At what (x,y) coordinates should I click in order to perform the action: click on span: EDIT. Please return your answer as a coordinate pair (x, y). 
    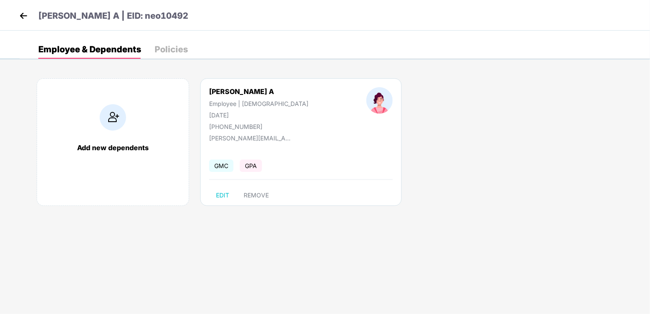
    Looking at the image, I should click on (222, 195).